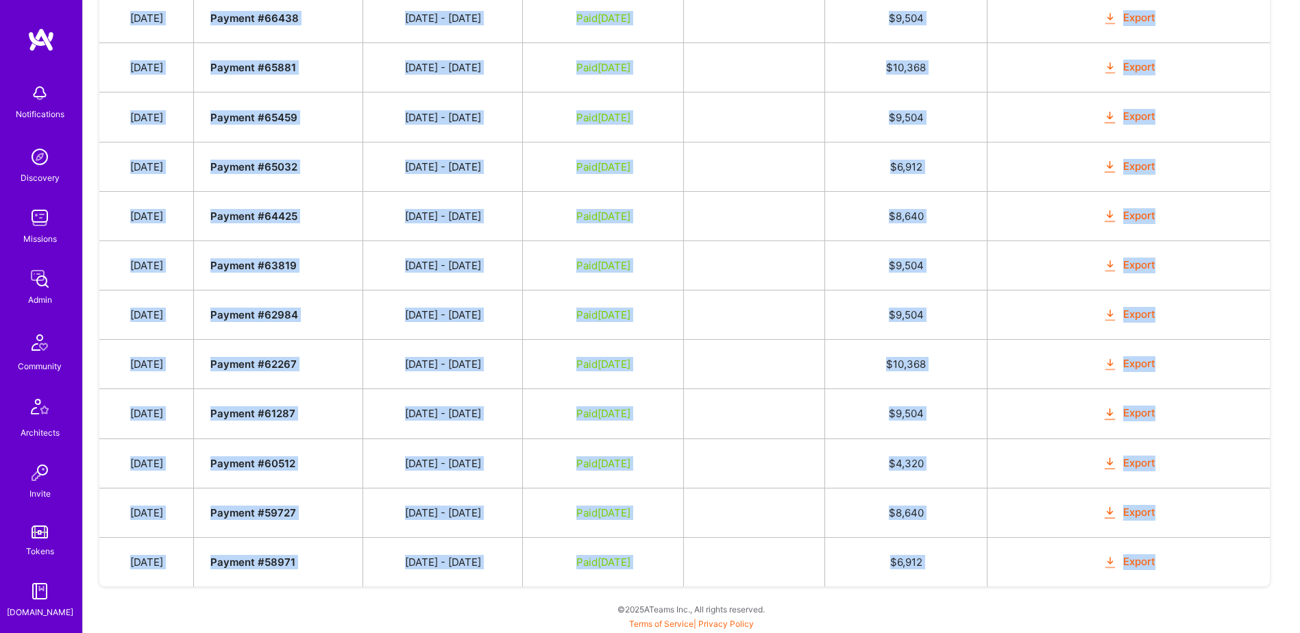  What do you see at coordinates (253, 463) in the screenshot?
I see `strong: Payment # 60512` at bounding box center [253, 463].